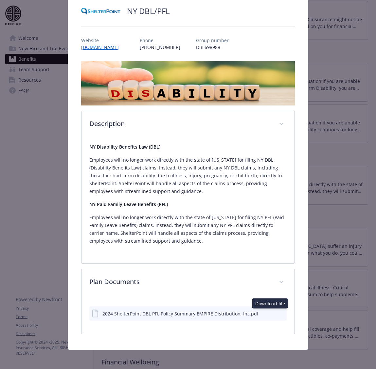 The image size is (376, 369). What do you see at coordinates (180, 314) in the screenshot?
I see `div: 2024 ShelterPoint DBL PFL Policy Summary EMPIRE Distribution, Inc.pdf` at bounding box center [180, 314].